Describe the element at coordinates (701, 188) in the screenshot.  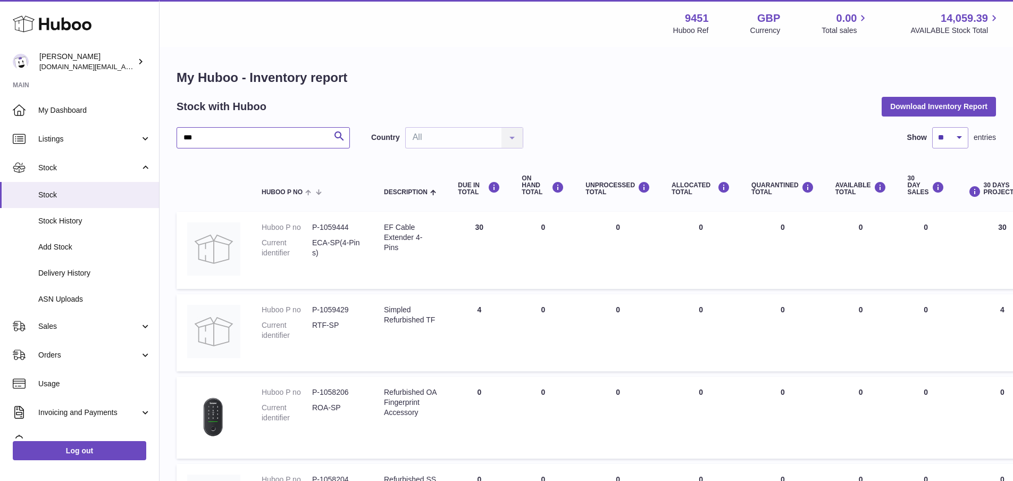
I see `div: ALLOCATED Total` at that location.